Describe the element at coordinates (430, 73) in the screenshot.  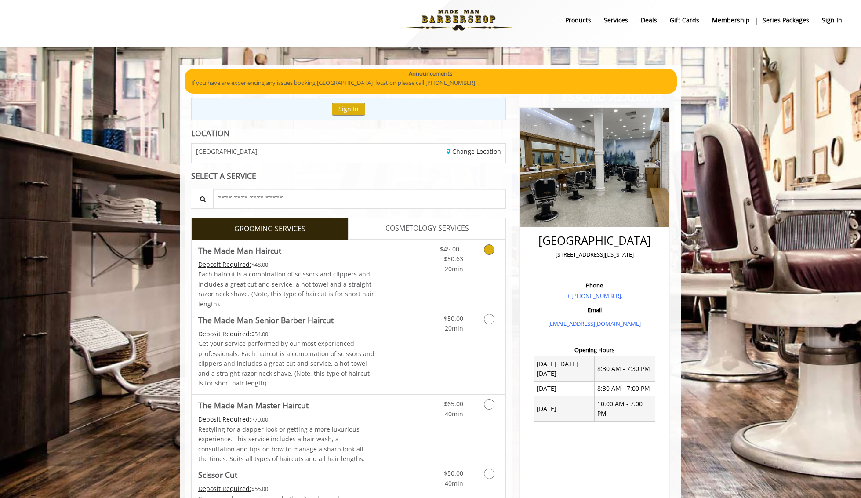
I see `b: Announcements` at that location.